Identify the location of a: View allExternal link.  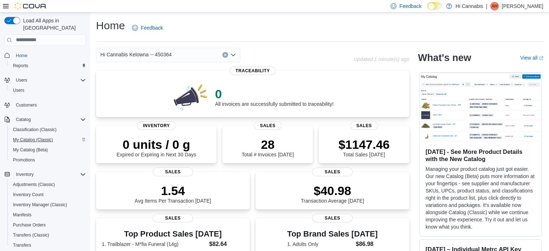
(532, 58).